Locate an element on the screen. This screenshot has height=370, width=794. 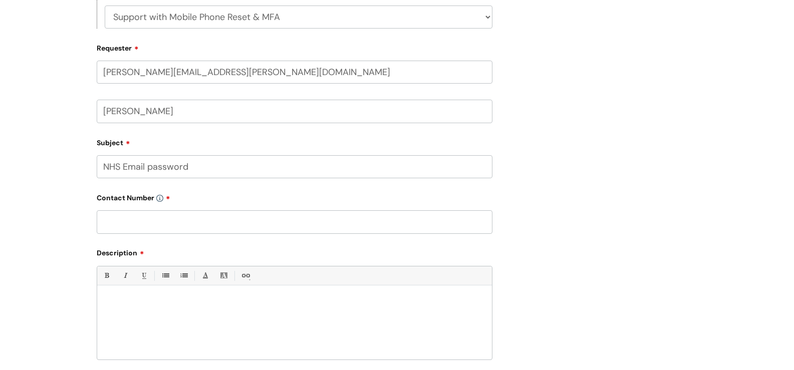
a: • Unordered List (Ctrl-Shift-7) is located at coordinates (165, 276).